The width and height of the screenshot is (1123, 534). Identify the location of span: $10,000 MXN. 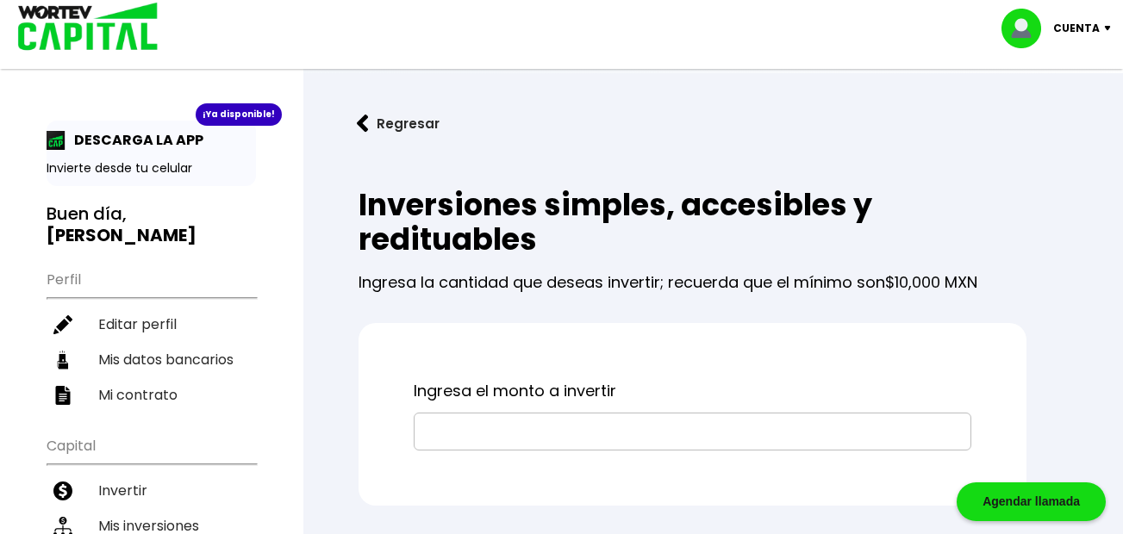
(930, 282).